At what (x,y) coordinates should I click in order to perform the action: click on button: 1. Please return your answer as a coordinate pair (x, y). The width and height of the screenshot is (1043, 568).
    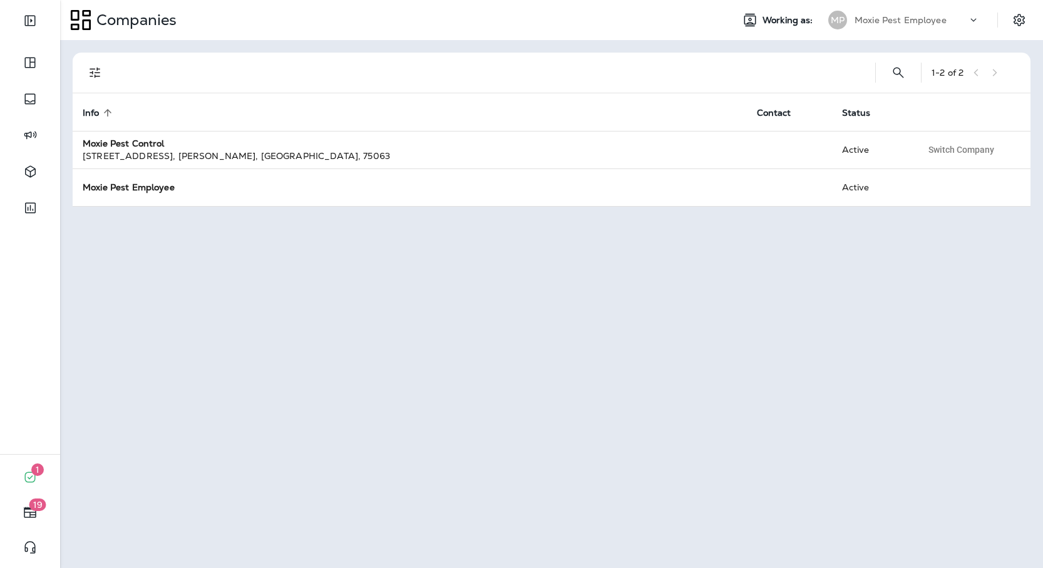
    Looking at the image, I should click on (30, 477).